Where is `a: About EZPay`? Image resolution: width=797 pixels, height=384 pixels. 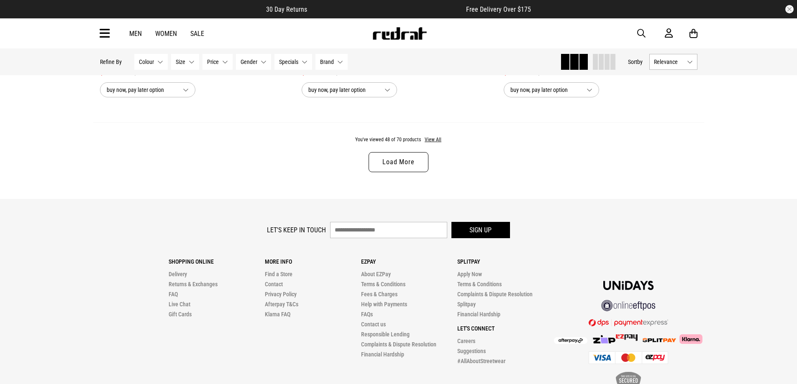
a: About EZPay is located at coordinates (376, 274).